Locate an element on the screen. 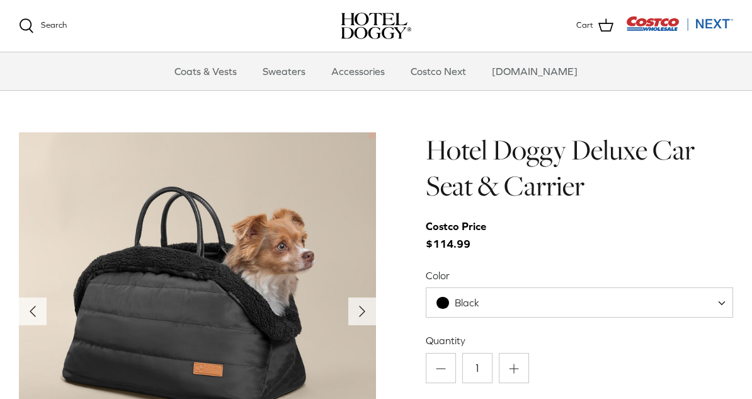  span: $114.99 is located at coordinates (462, 235).